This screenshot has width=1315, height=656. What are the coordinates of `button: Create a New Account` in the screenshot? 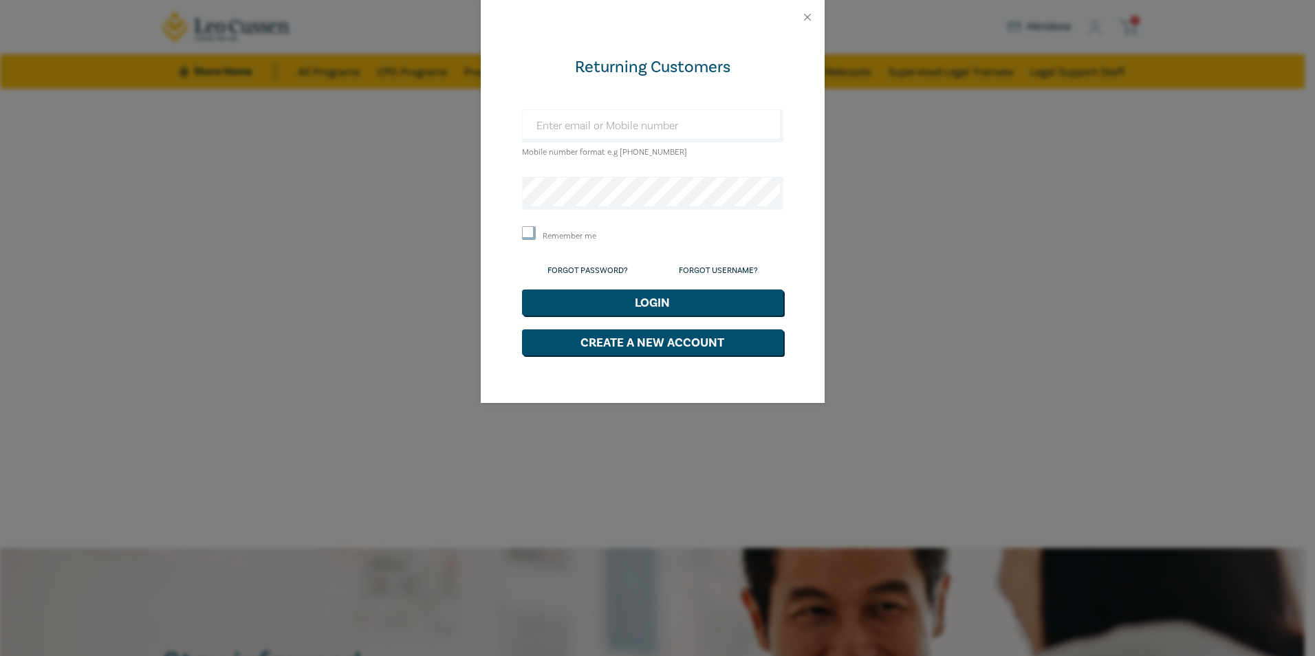 It's located at (653, 343).